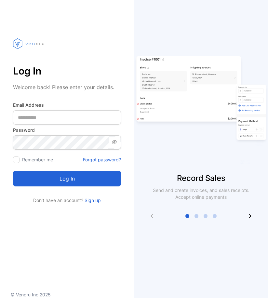 This screenshot has width=268, height=298. I want to click on p: Don't have an account?, so click(67, 200).